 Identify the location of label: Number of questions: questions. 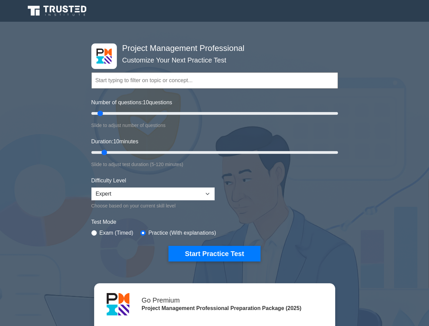
(132, 103).